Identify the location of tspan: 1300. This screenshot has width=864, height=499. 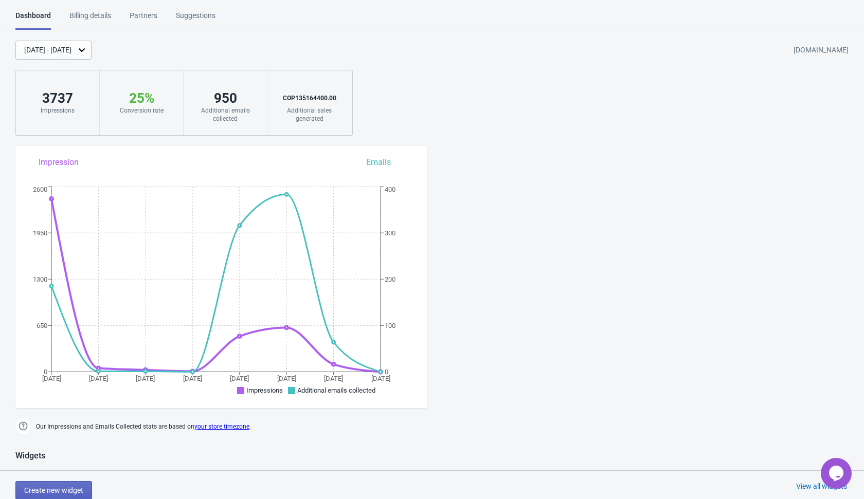
(40, 279).